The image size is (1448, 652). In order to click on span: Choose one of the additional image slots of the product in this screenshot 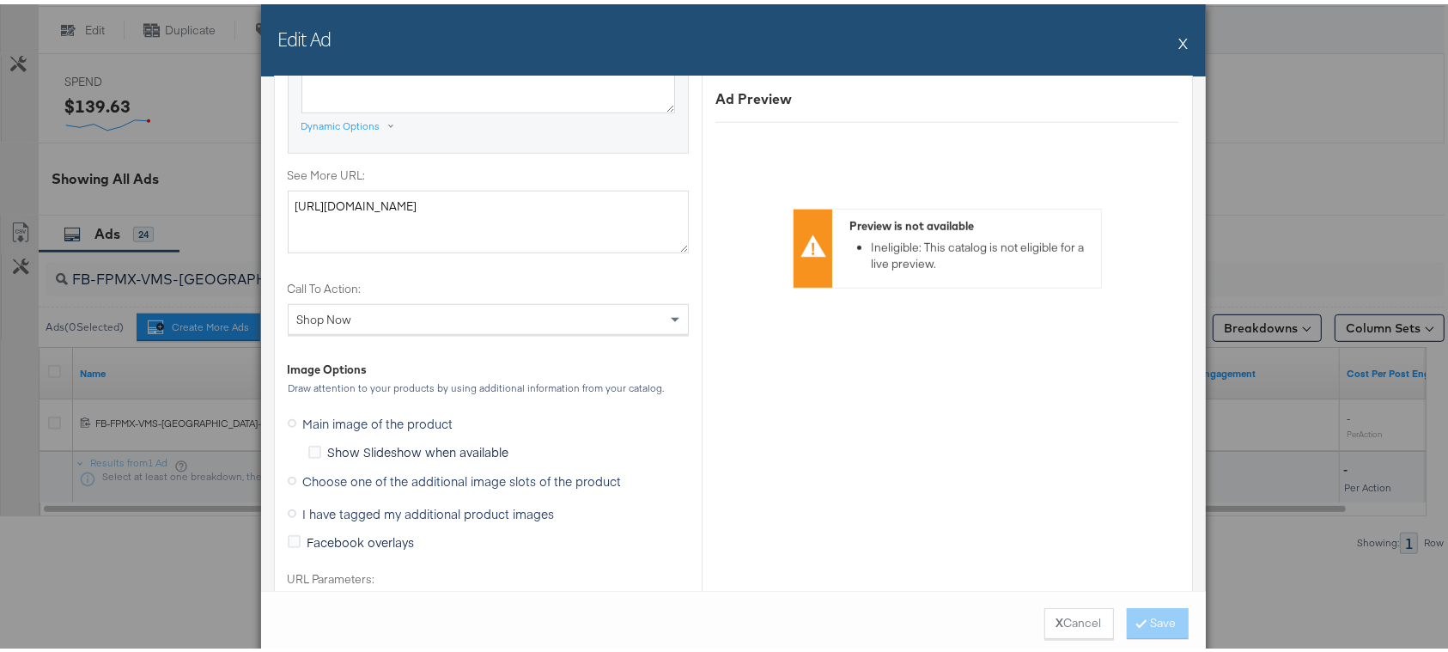, I will do `click(462, 477)`.